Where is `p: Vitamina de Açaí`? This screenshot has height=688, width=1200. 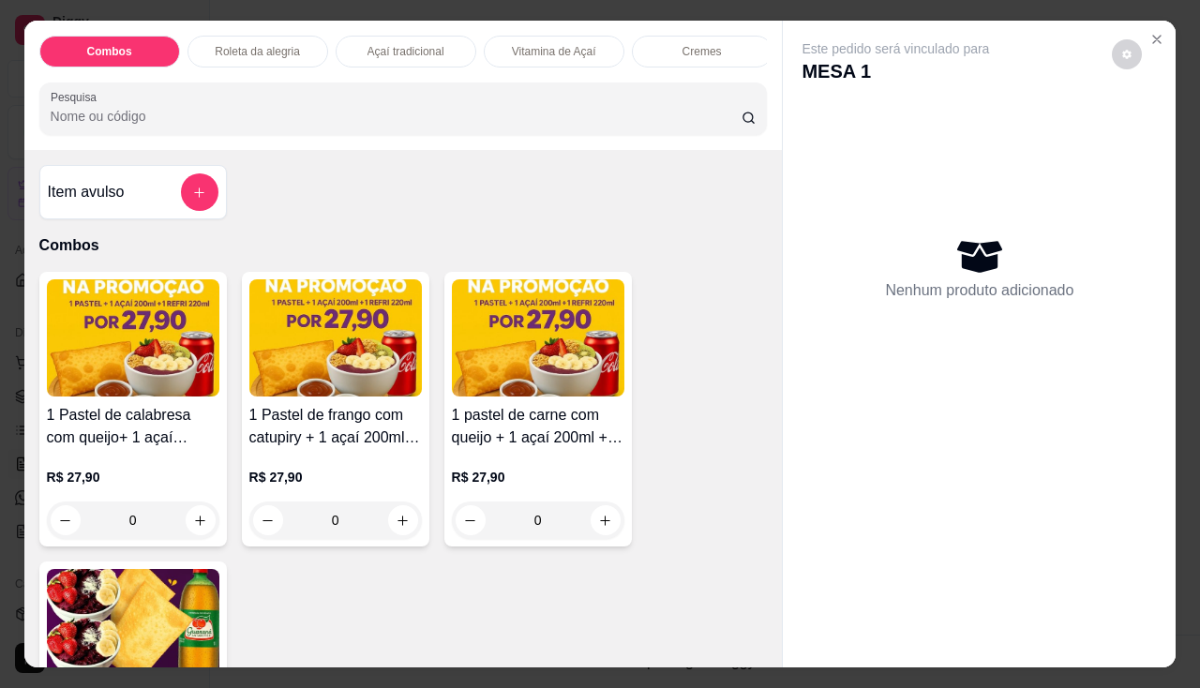 p: Vitamina de Açaí is located at coordinates (554, 52).